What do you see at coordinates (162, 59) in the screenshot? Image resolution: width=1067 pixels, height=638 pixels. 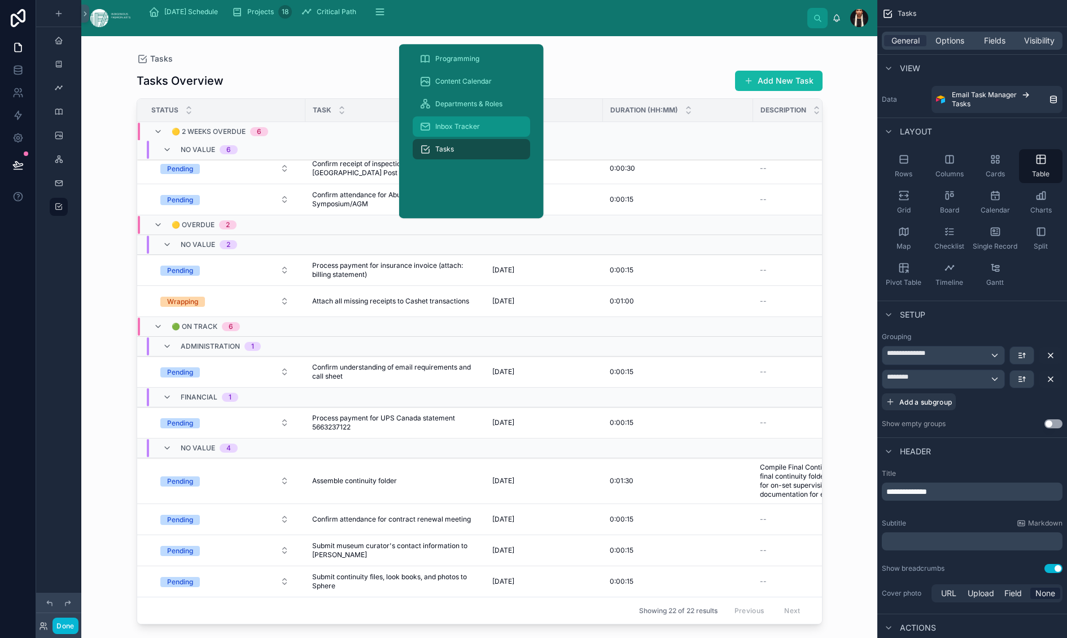 I see `span: Tasks` at bounding box center [162, 59].